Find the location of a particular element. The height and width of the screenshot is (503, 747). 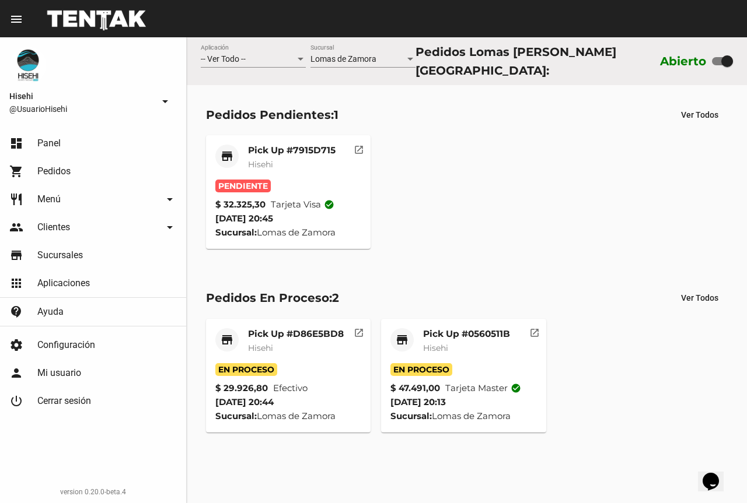

span: Clientes is located at coordinates (54, 227).